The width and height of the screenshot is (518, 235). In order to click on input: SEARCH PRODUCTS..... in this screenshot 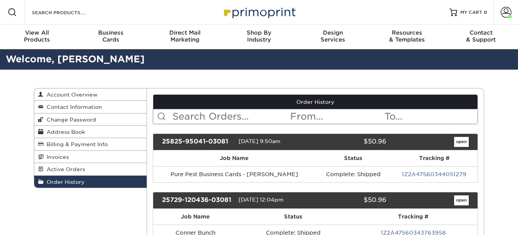, I will do `click(68, 12)`.